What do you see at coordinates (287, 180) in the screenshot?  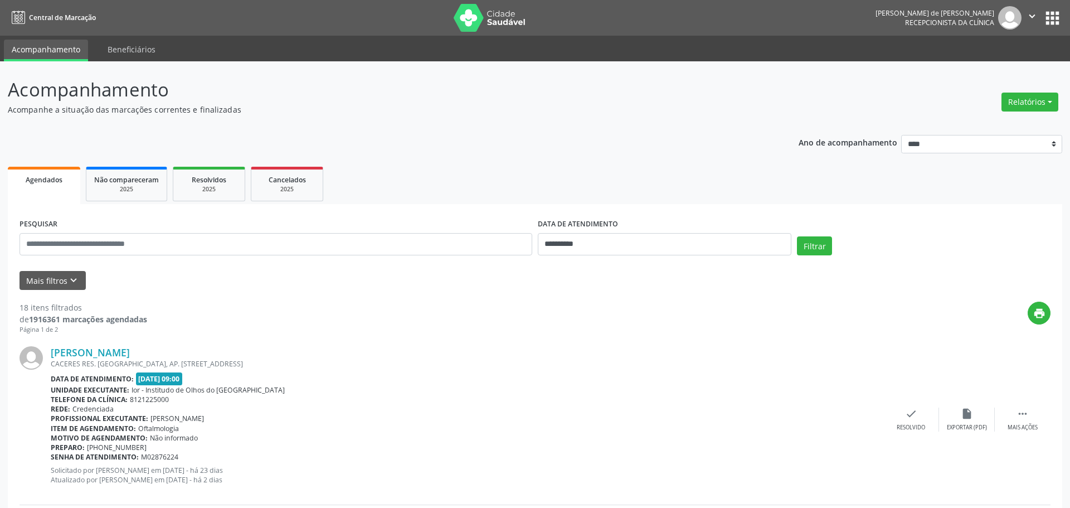 I see `span: Cancelados` at bounding box center [287, 180].